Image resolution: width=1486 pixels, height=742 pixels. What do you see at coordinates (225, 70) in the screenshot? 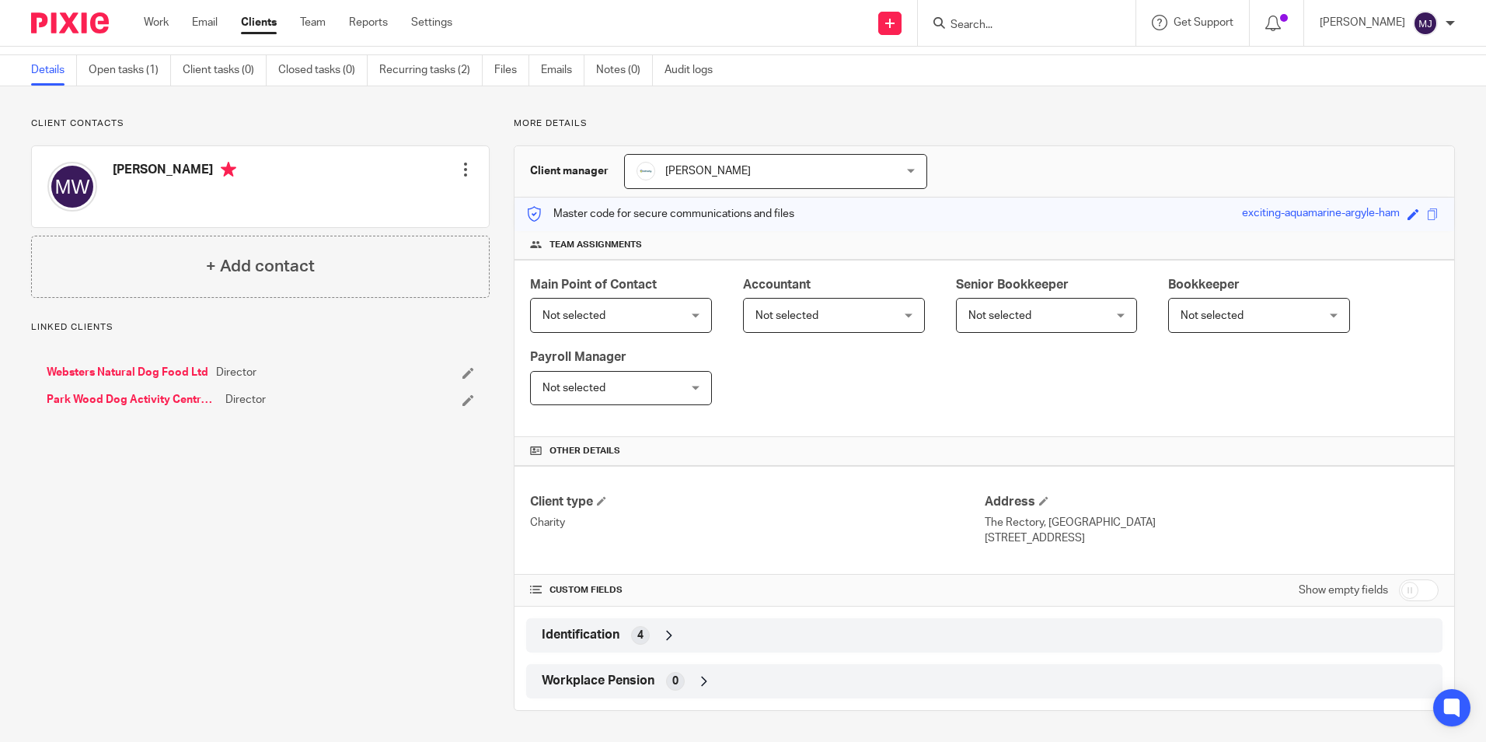
I see `a: Client tasks (0)` at bounding box center [225, 70].